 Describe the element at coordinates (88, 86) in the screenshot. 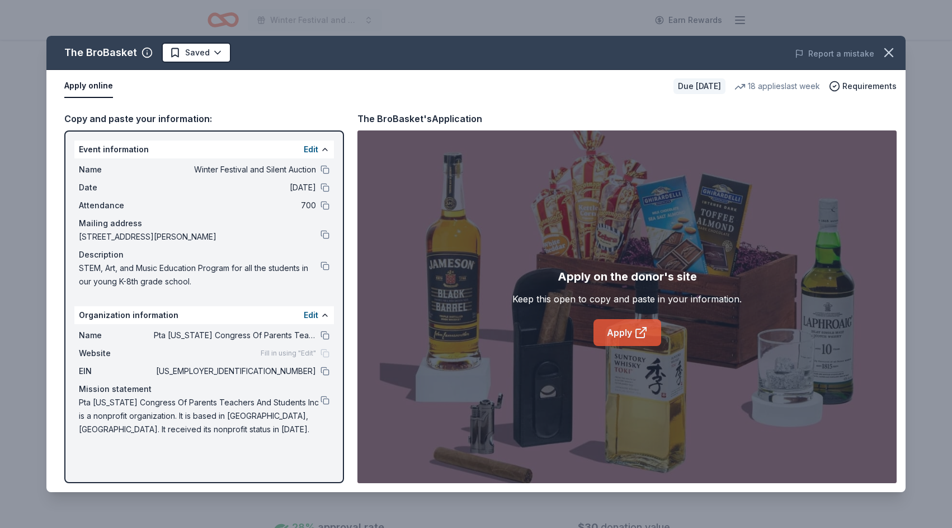

I see `button: Apply online` at that location.